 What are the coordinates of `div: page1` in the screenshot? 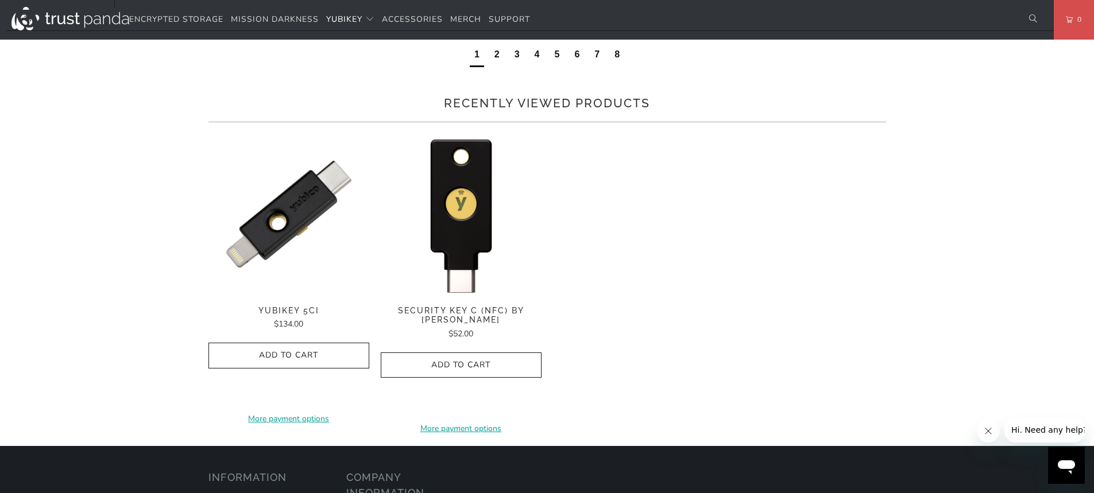 It's located at (477, 55).